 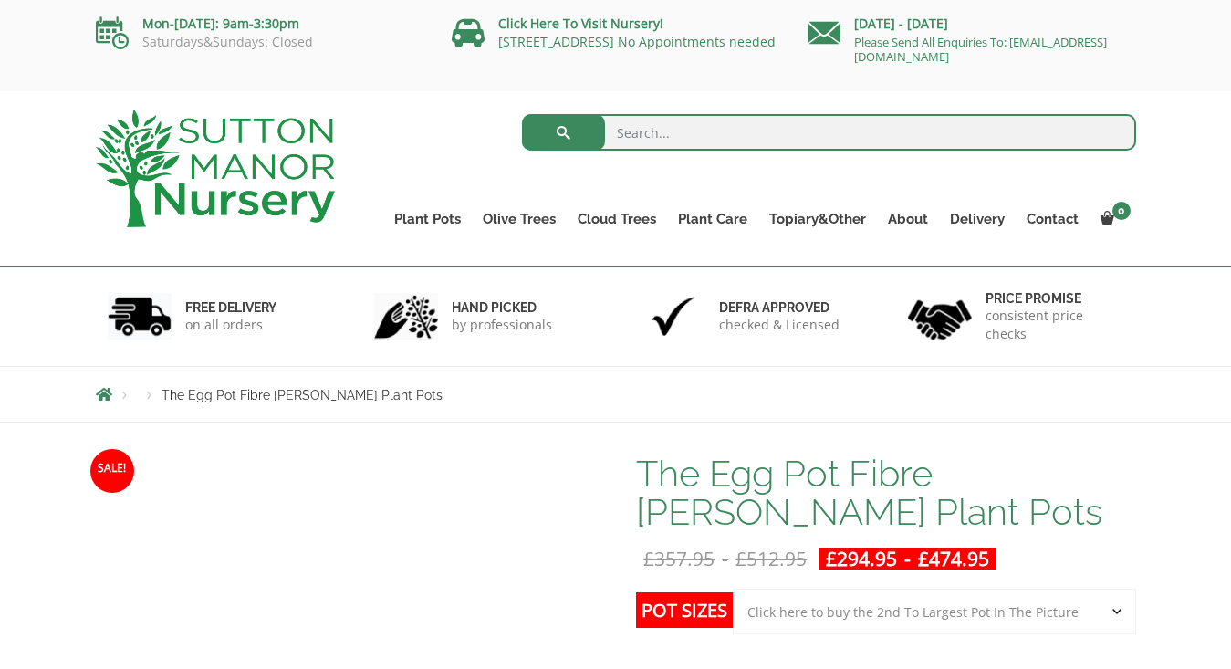 What do you see at coordinates (406, 316) in the screenshot?
I see `img: 2.jpg` at bounding box center [406, 316].